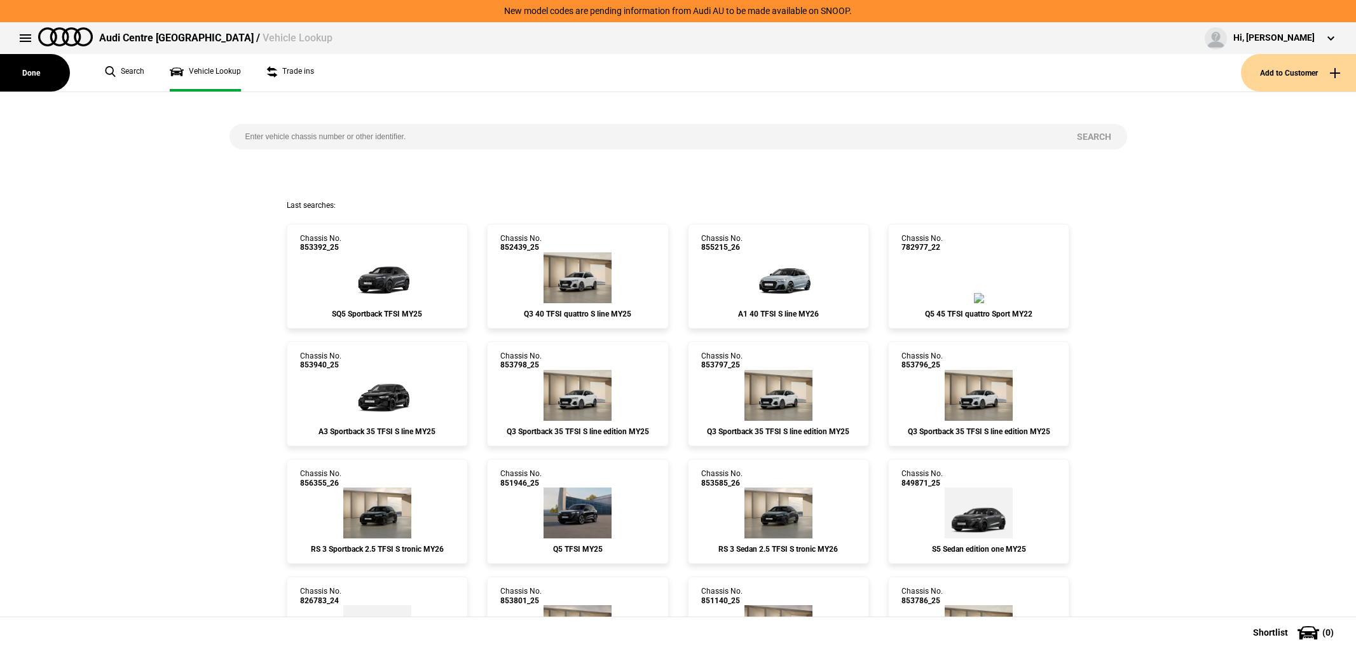 The height and width of the screenshot is (649, 1356). What do you see at coordinates (922, 601) in the screenshot?
I see `span: 853786_25` at bounding box center [922, 601].